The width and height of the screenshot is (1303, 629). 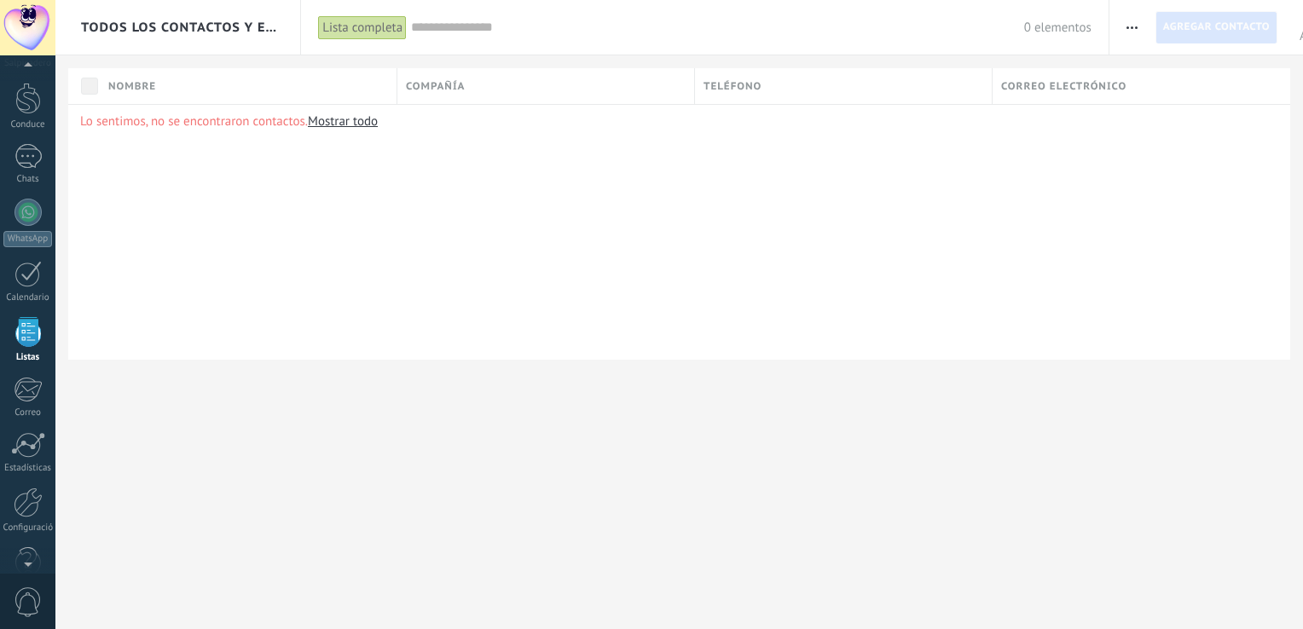 What do you see at coordinates (679, 121) in the screenshot?
I see `p: Lo sentimos, no se encontraron contactos.` at bounding box center [679, 121].